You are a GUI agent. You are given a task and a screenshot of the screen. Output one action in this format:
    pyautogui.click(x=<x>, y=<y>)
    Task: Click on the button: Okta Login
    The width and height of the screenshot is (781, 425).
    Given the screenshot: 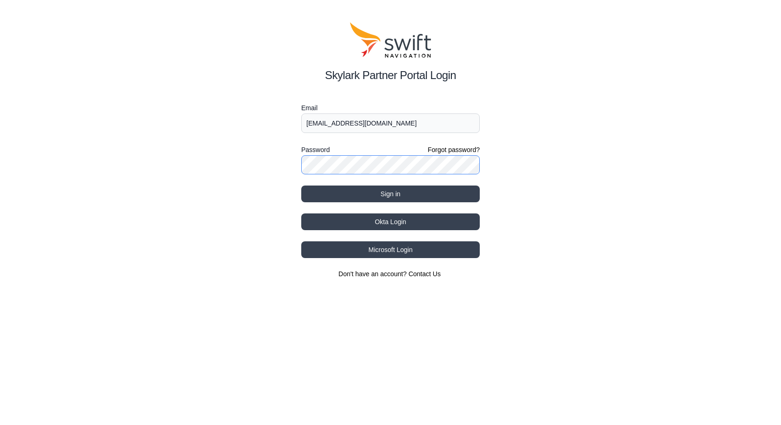 What is the action you would take?
    pyautogui.click(x=390, y=222)
    